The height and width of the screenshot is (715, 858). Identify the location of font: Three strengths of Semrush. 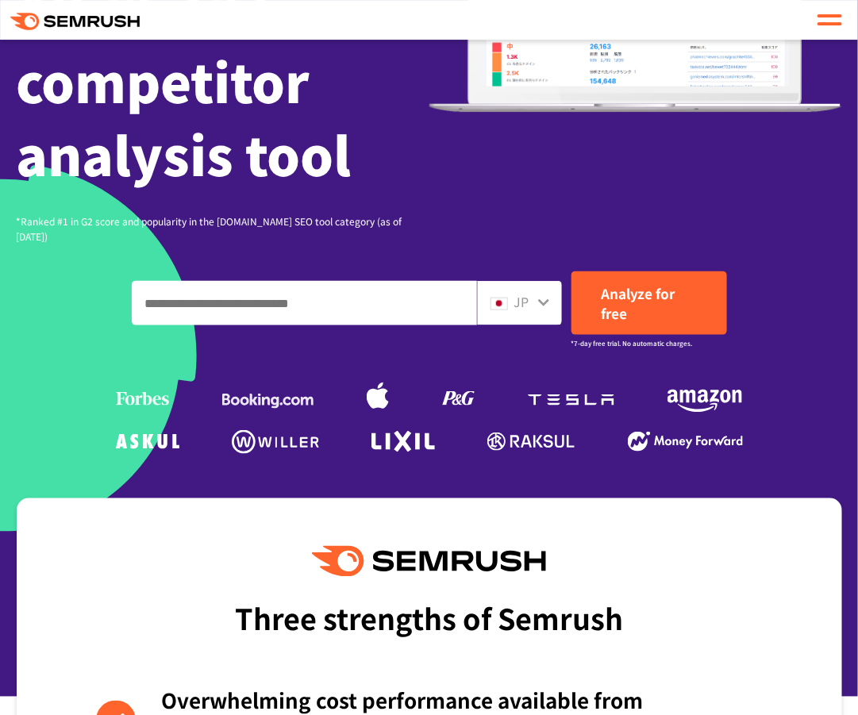
(428, 618).